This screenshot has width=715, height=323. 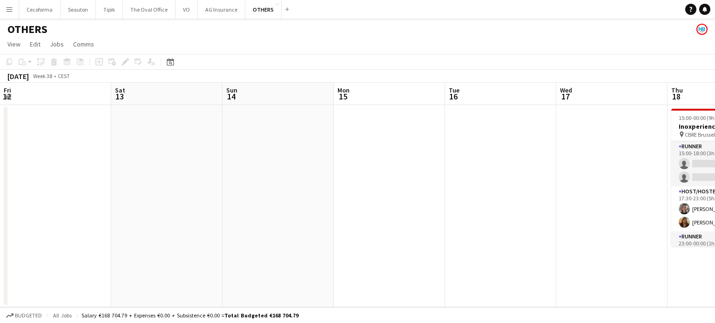 I want to click on span: 12, so click(x=7, y=96).